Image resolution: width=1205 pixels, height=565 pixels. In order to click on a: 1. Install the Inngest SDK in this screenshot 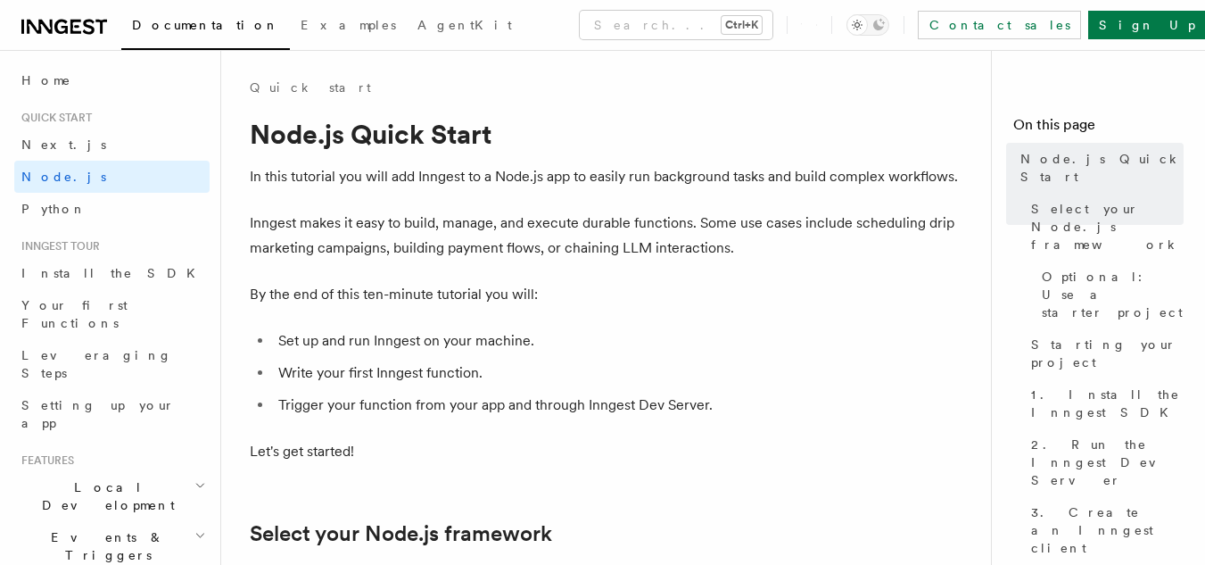, I will do `click(1104, 403)`.